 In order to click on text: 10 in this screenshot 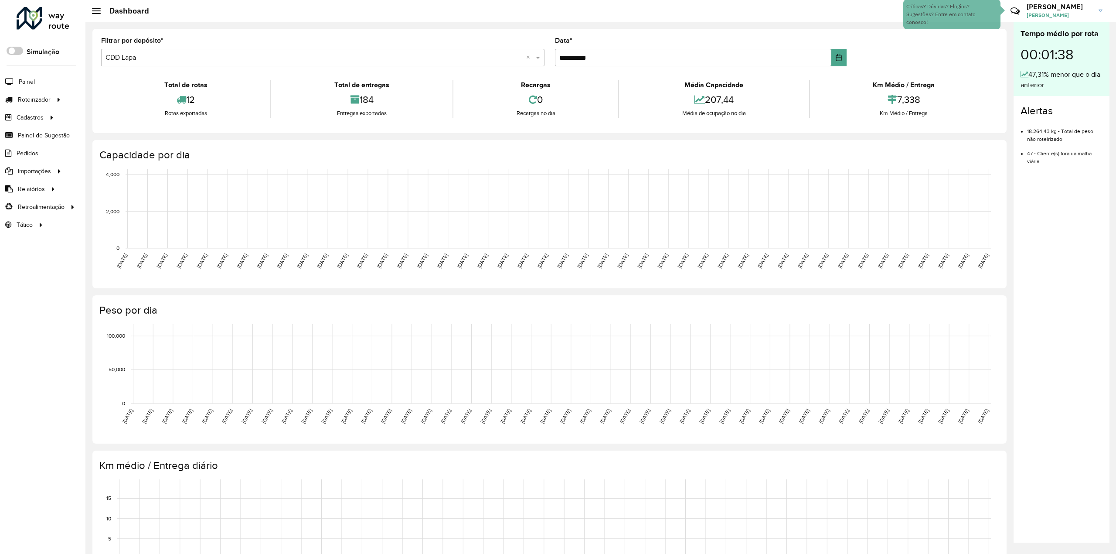, I will do `click(109, 518)`.